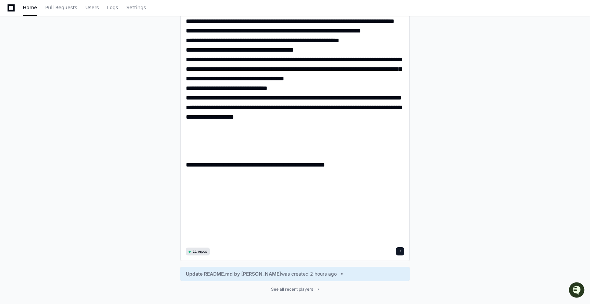 Image resolution: width=590 pixels, height=304 pixels. Describe the element at coordinates (13, 57) in the screenshot. I see `img: 1756235613930-3d25f9e4-fa56-45dd-b3ad-e072dfbd1548` at that location.